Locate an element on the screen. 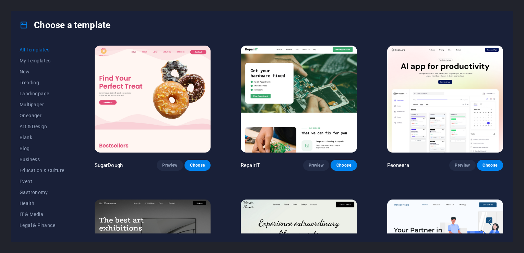 The height and width of the screenshot is (253, 524). p: RepairIT is located at coordinates (250, 165).